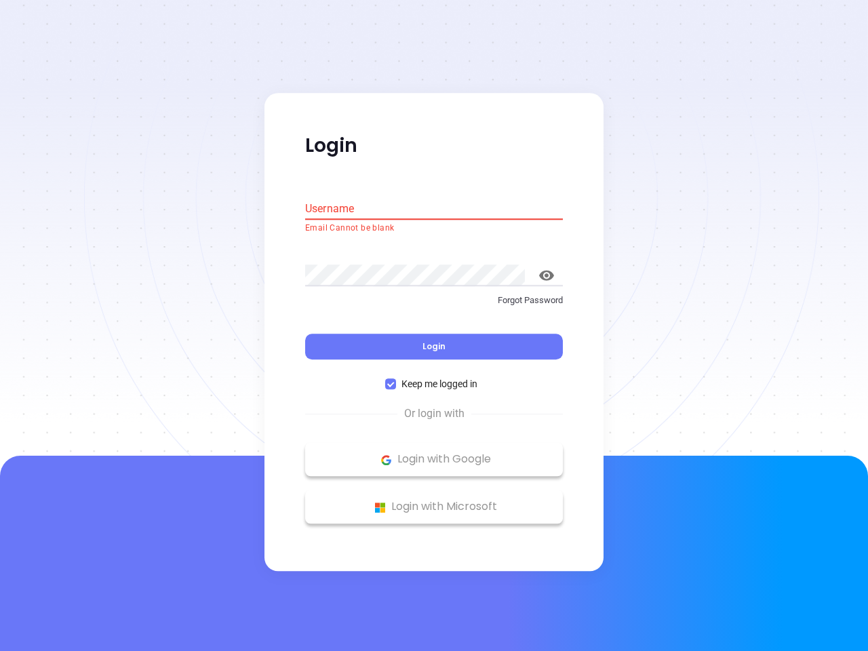  I want to click on button: Login, so click(434, 347).